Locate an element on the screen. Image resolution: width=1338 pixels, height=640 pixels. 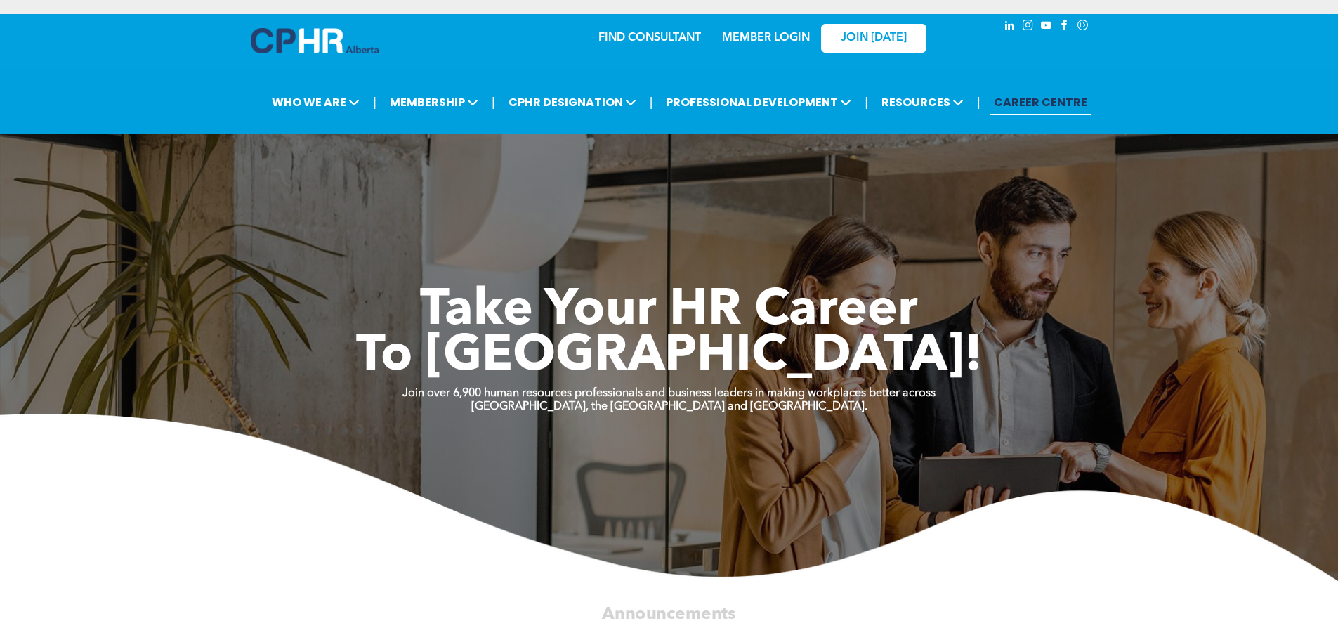
a: CAREER CENTRE is located at coordinates (1040, 102).